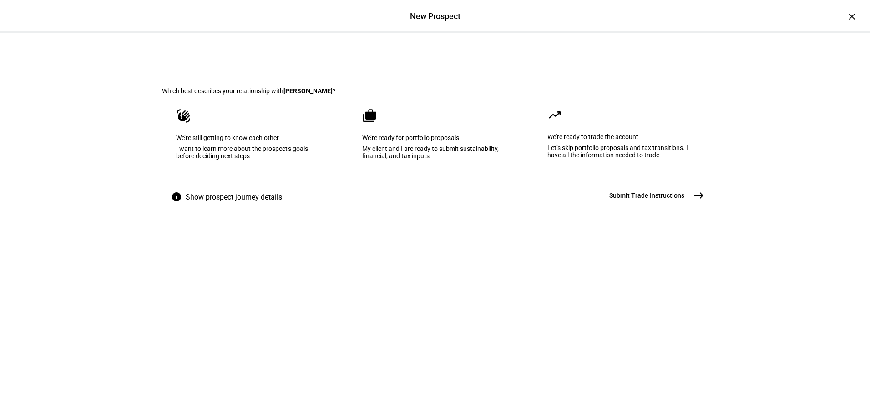 This screenshot has width=870, height=420. What do you see at coordinates (249, 141) in the screenshot?
I see `eth-mega-radio-button: We’re still getting to know each other` at bounding box center [249, 141].